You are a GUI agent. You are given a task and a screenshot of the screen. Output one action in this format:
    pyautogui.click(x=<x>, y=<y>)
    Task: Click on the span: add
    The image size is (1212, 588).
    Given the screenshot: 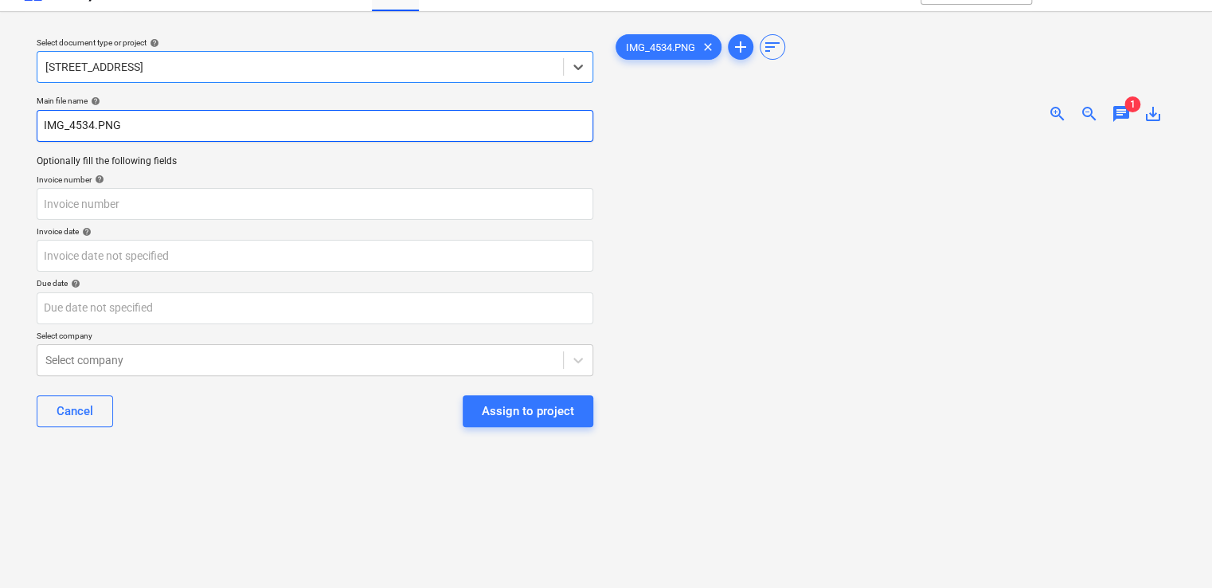 What is the action you would take?
    pyautogui.click(x=741, y=47)
    